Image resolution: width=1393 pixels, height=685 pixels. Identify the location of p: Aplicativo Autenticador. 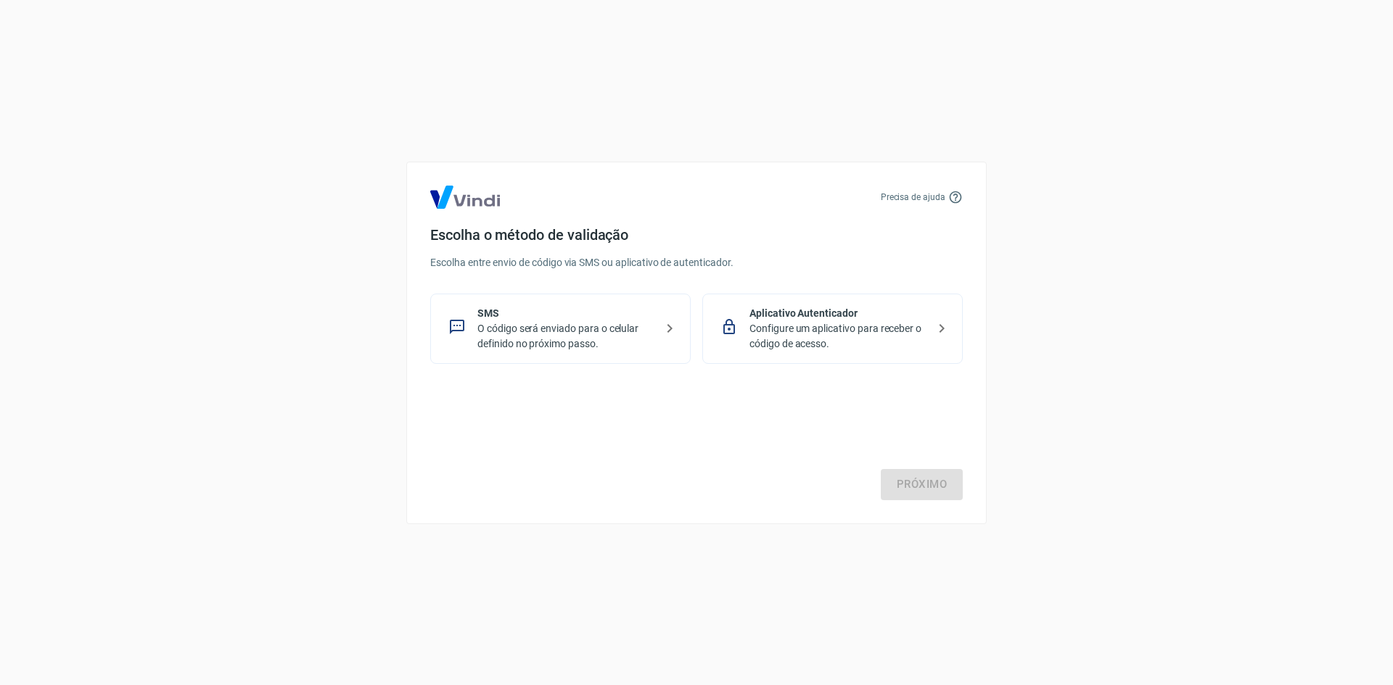
(838, 313).